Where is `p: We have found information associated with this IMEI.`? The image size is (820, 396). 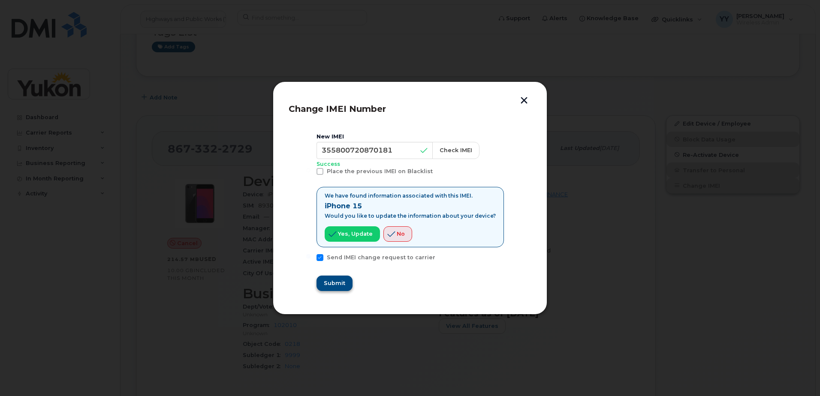 p: We have found information associated with this IMEI. is located at coordinates (410, 196).